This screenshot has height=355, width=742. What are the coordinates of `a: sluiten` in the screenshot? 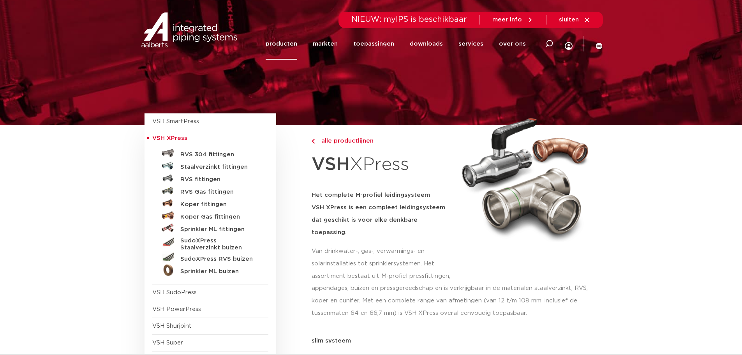 It's located at (574, 20).